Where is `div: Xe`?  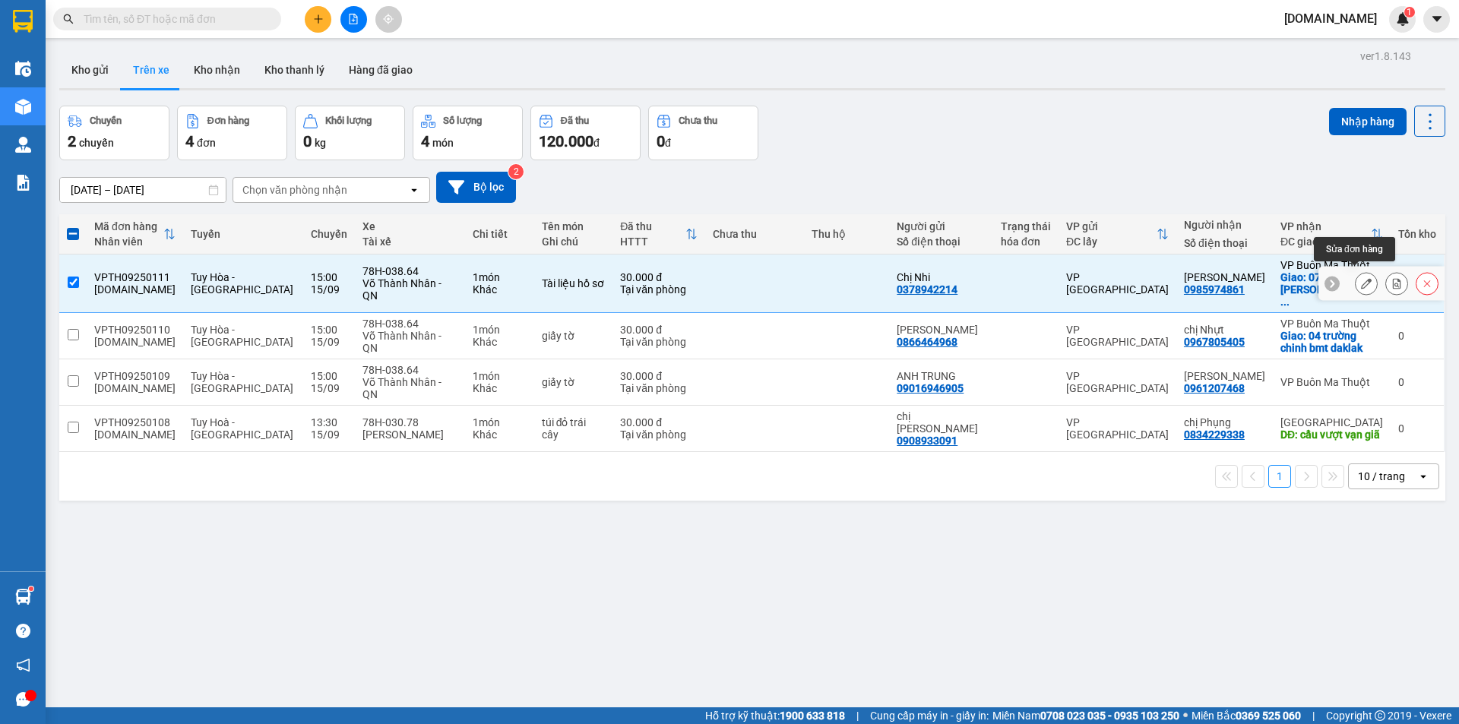
div: Xe is located at coordinates (410, 226).